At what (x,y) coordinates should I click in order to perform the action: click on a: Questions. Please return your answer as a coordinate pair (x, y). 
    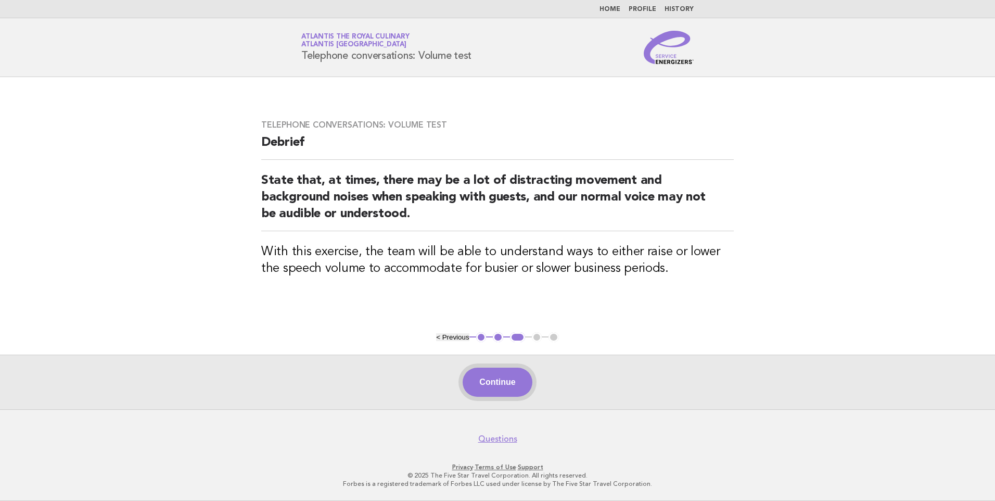
    Looking at the image, I should click on (498, 439).